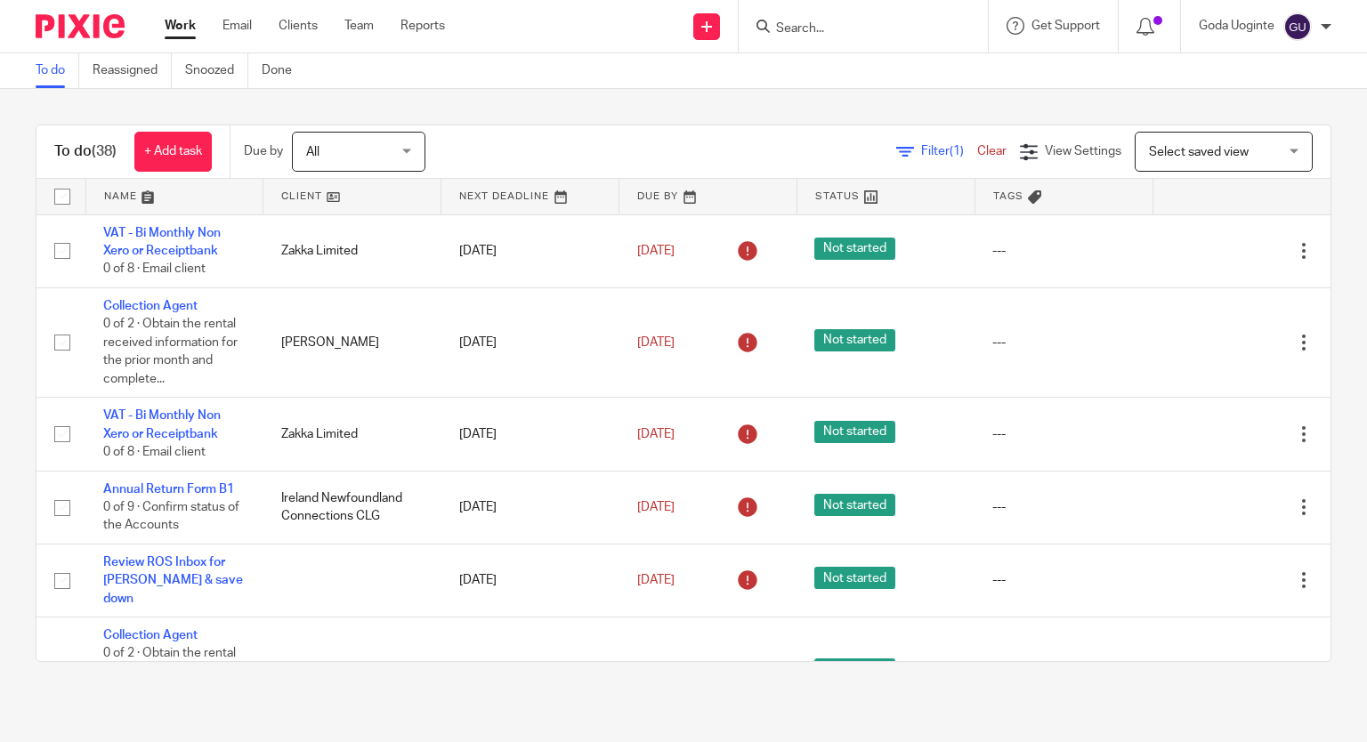  I want to click on a: Done, so click(283, 70).